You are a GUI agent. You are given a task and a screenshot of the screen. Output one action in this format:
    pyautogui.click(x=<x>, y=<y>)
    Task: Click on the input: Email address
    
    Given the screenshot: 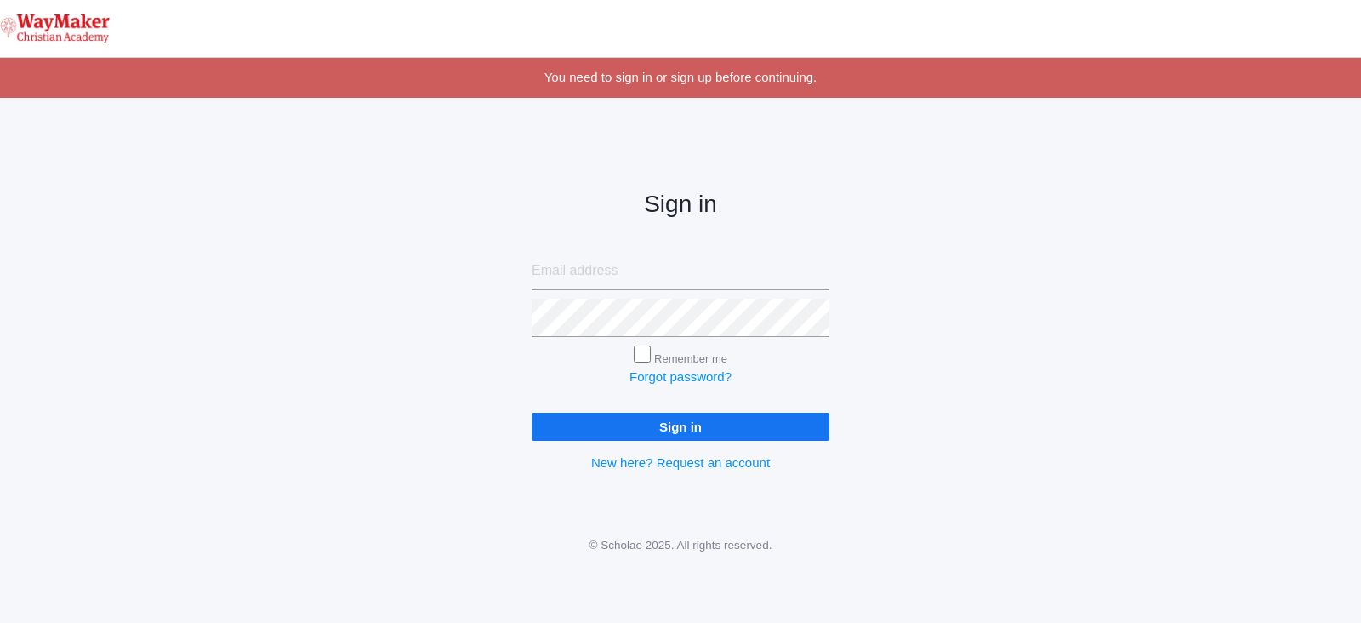 What is the action you would take?
    pyautogui.click(x=681, y=271)
    